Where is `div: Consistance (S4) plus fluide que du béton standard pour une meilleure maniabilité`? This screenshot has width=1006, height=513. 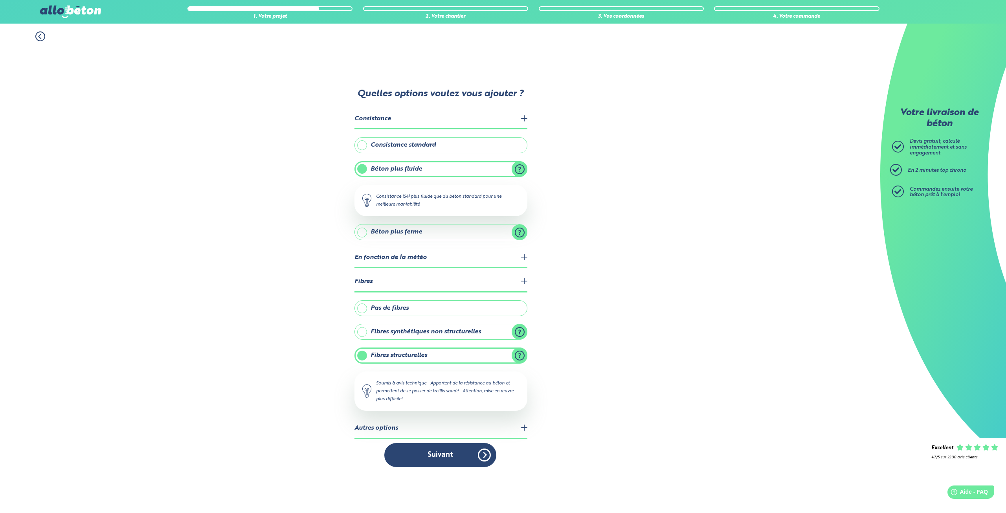 div: Consistance (S4) plus fluide que du béton standard pour une meilleure maniabilité is located at coordinates (441, 200).